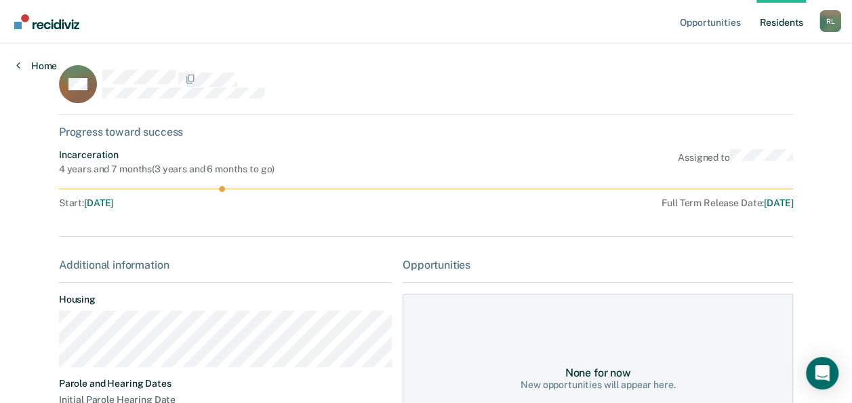 This screenshot has width=852, height=403. Describe the element at coordinates (598, 372) in the screenshot. I see `div: None for now` at that location.